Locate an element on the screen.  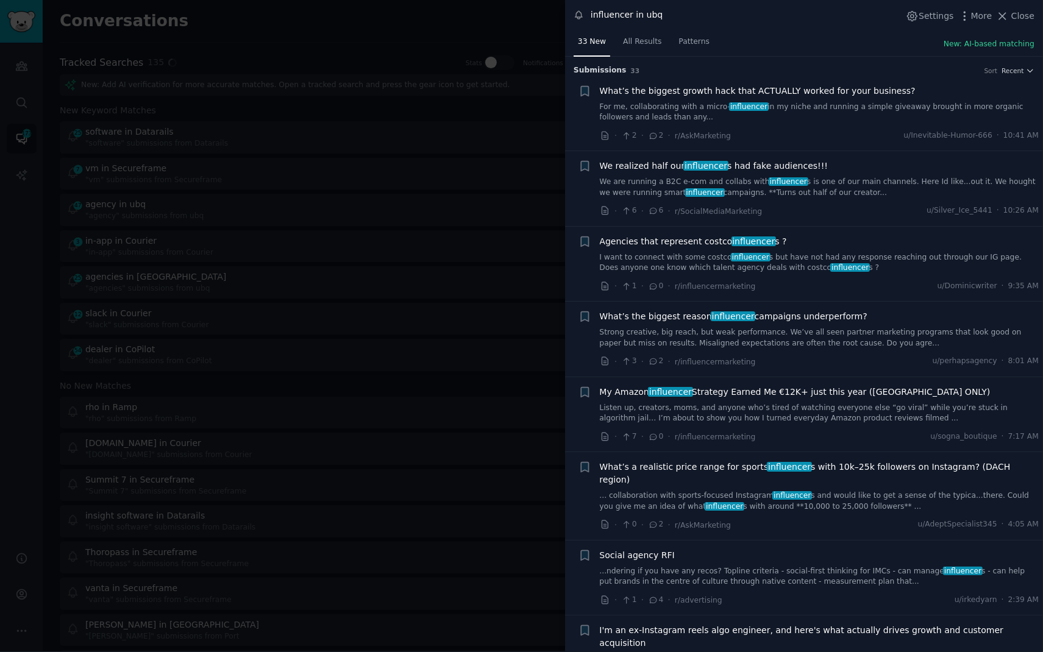
span: 10:41 AM is located at coordinates (1021, 136).